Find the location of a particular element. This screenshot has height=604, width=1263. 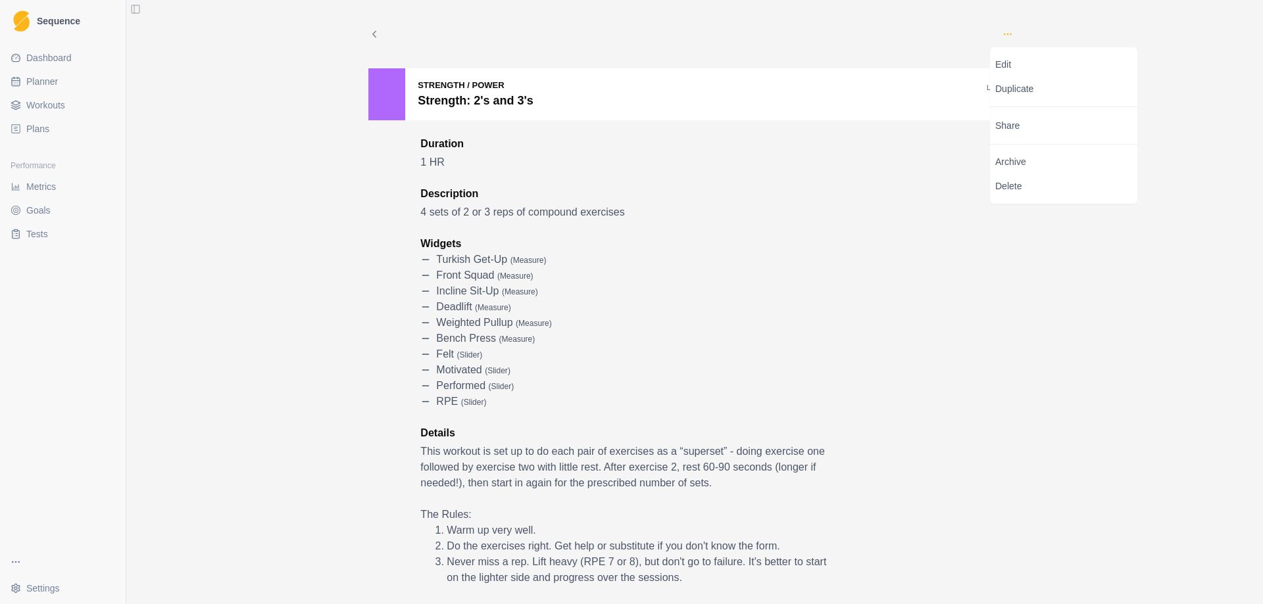

li: Never miss a rep. Lift heavy (RPE 7 or 8), but don't go to failure. It's better to start on the l... is located at coordinates (641, 570).